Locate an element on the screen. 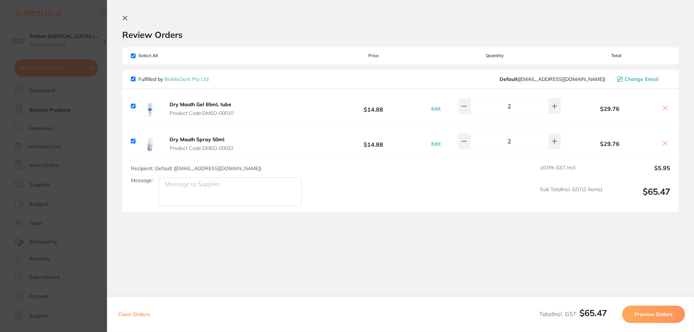 The image size is (694, 332). button: Clear Orders is located at coordinates (134, 314).